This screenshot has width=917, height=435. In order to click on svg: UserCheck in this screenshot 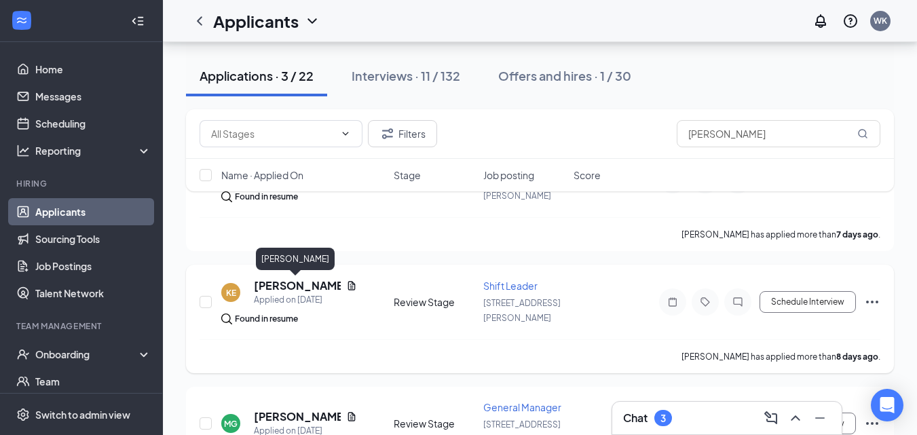, I will do `click(23, 354)`.